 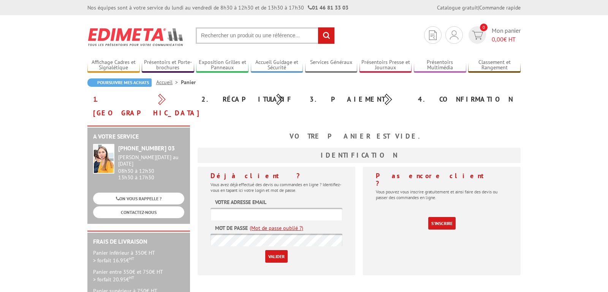 What do you see at coordinates (386, 65) in the screenshot?
I see `a: Présentoirs Presse et Journaux` at bounding box center [386, 65].